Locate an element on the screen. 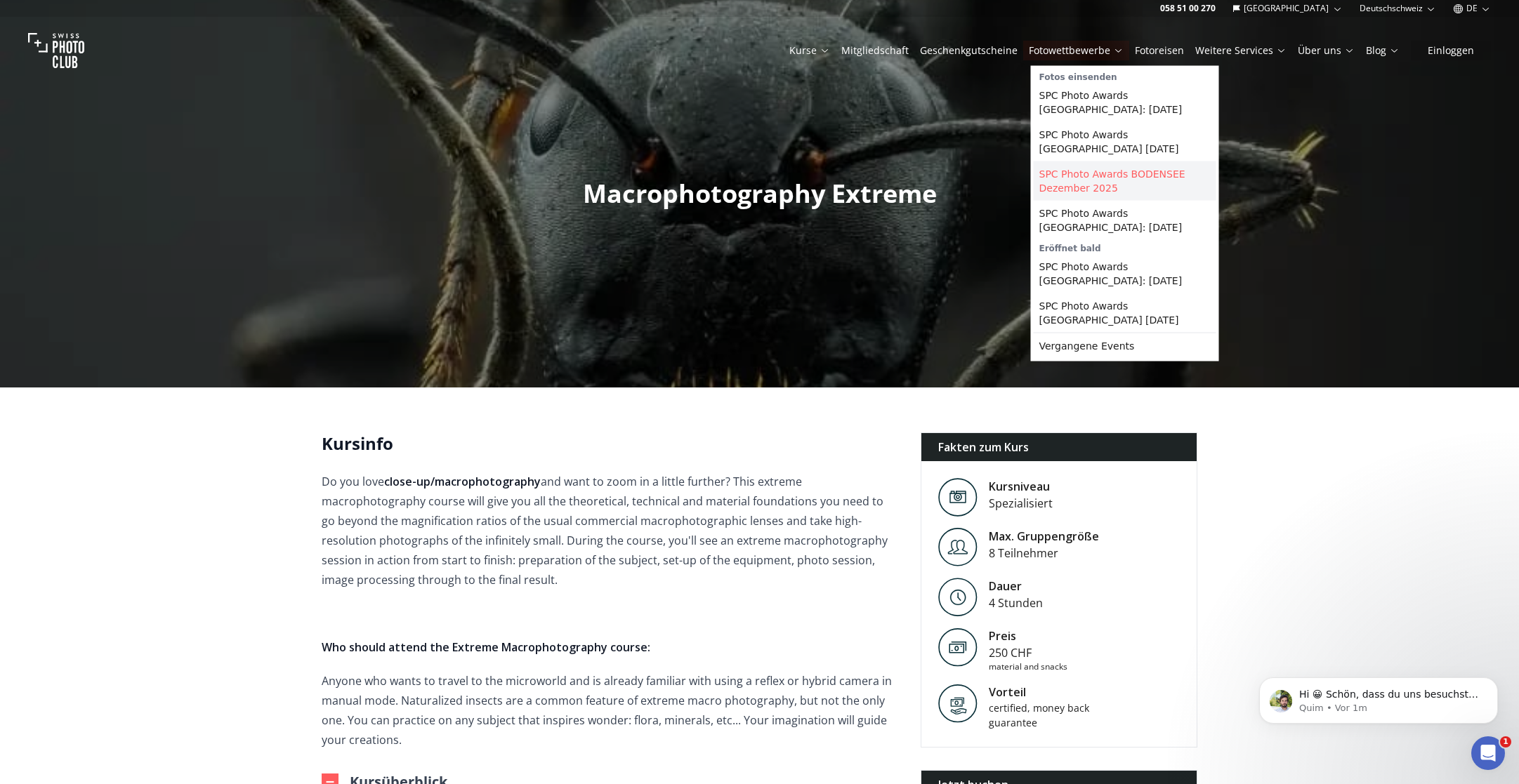 This screenshot has width=1519, height=784. span: Macrophotography Extreme is located at coordinates (760, 193).